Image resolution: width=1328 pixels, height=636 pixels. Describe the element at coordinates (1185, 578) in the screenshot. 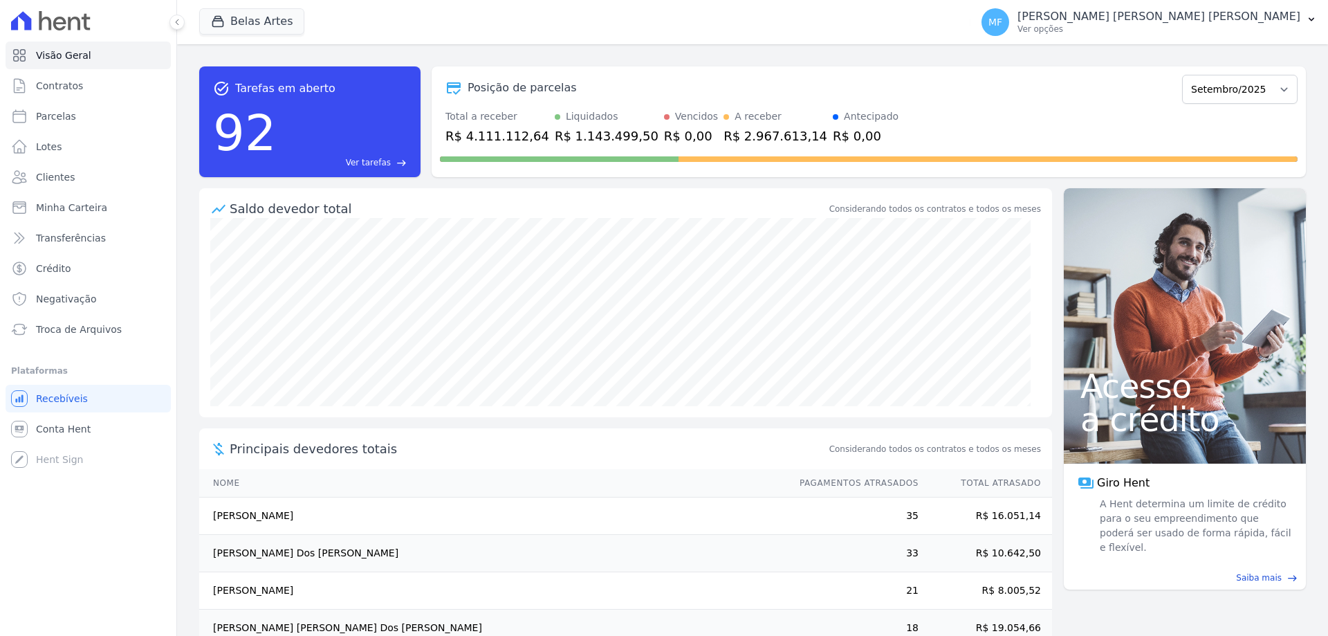

I see `a: Saiba mais east` at that location.